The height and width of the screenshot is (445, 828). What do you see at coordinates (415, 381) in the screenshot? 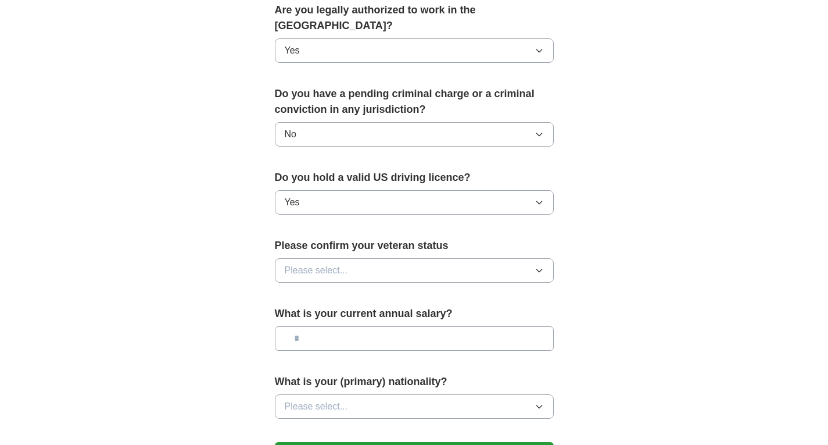
I see `label: What is your (primary) nationality?` at bounding box center [415, 381].